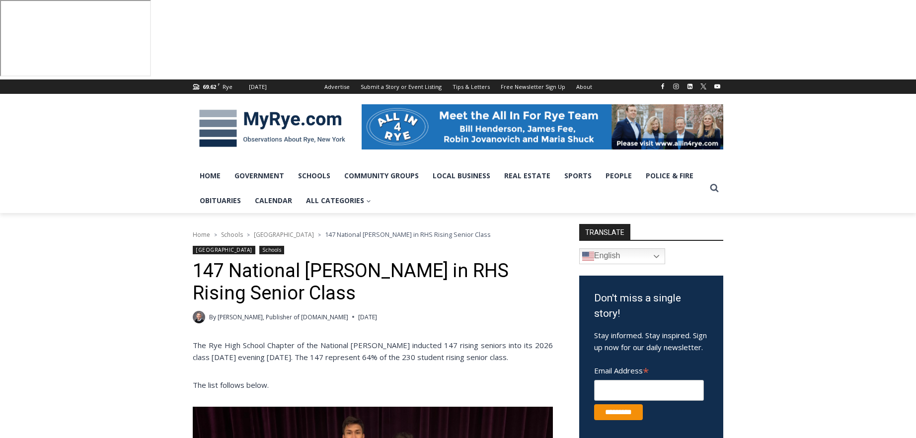  What do you see at coordinates (449, 188) in the screenshot?
I see `nav: Primary Navigation` at bounding box center [449, 188].